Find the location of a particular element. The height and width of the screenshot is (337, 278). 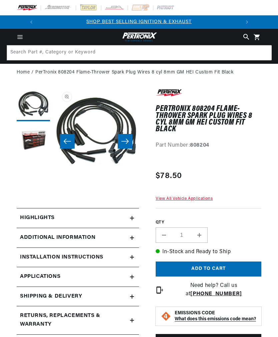

button: Load image 2 in gallery view is located at coordinates (33, 141).